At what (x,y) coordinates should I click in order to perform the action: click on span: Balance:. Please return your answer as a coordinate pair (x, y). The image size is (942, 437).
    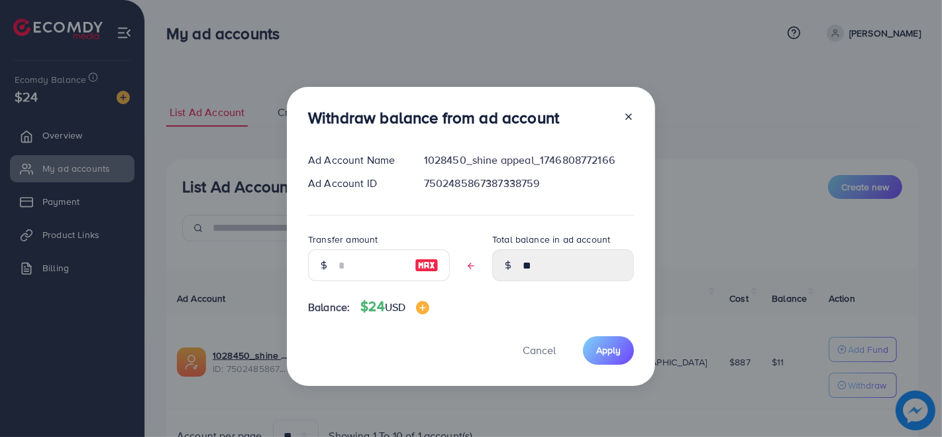
    Looking at the image, I should click on (329, 307).